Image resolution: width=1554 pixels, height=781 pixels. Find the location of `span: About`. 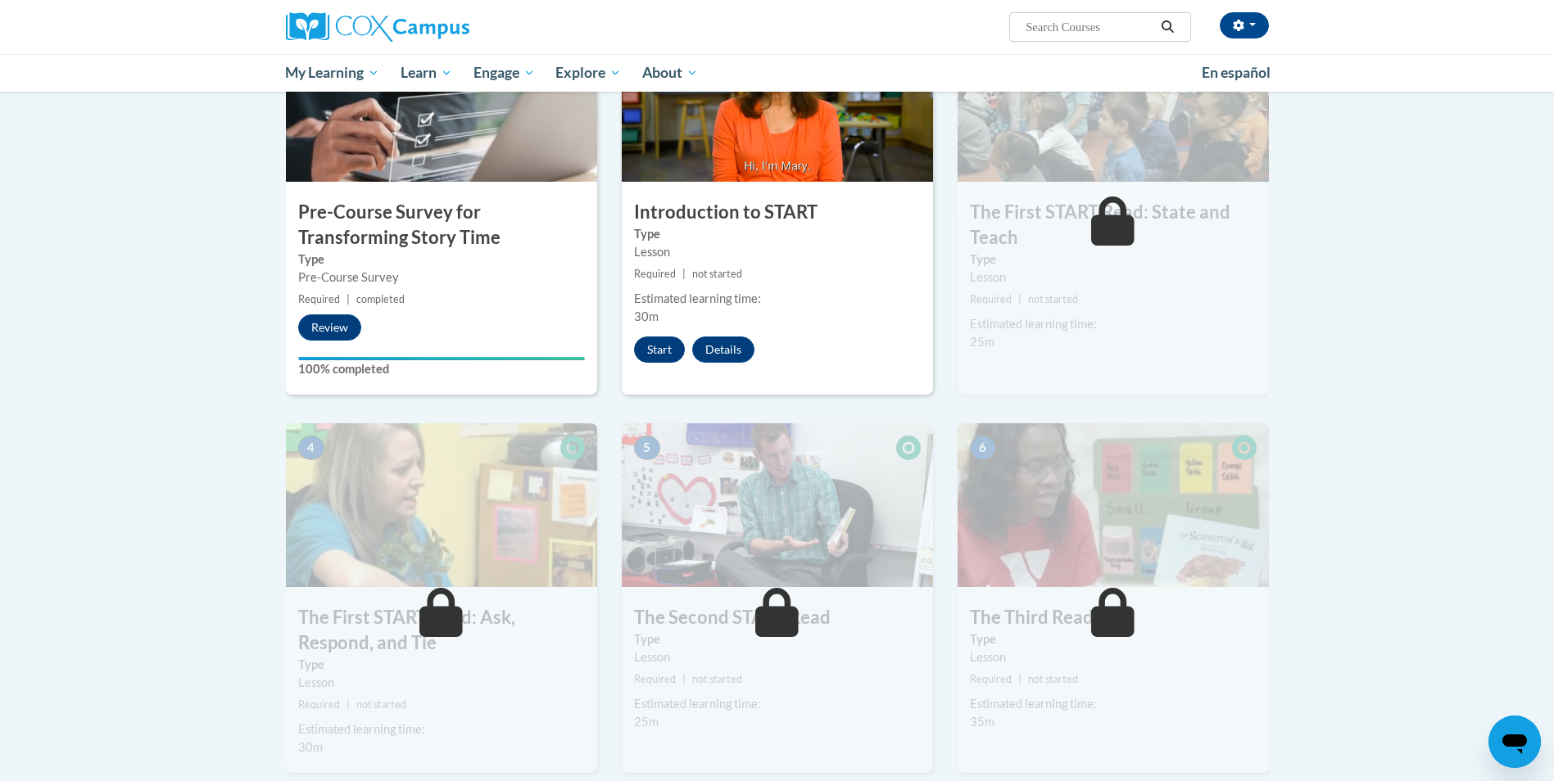

span: About is located at coordinates (670, 73).